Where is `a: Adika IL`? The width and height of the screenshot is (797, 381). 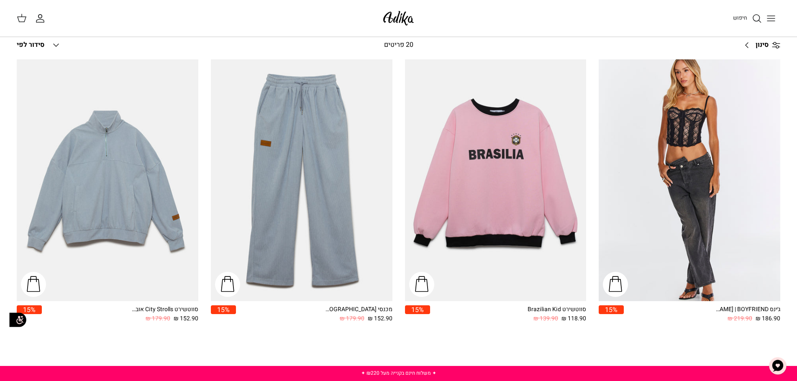
a: Adika IL is located at coordinates (398, 18).